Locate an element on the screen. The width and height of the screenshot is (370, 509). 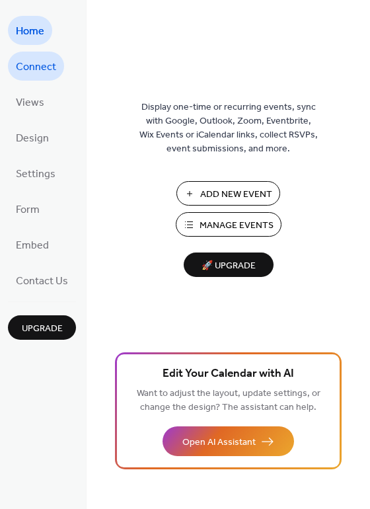
span: Want to adjust the layout, update settings, or change the design? The assistant can help. is located at coordinates (229, 401).